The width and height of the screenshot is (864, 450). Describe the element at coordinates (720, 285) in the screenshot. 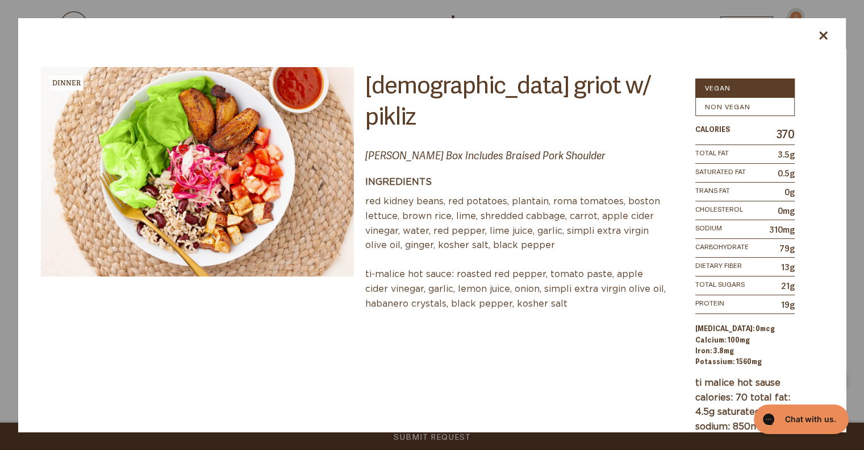

I see `span: Total Sugars` at that location.